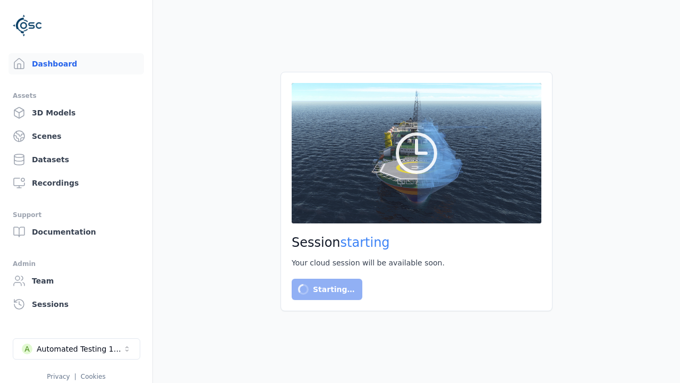  What do you see at coordinates (93, 376) in the screenshot?
I see `a: Cookies` at bounding box center [93, 376].